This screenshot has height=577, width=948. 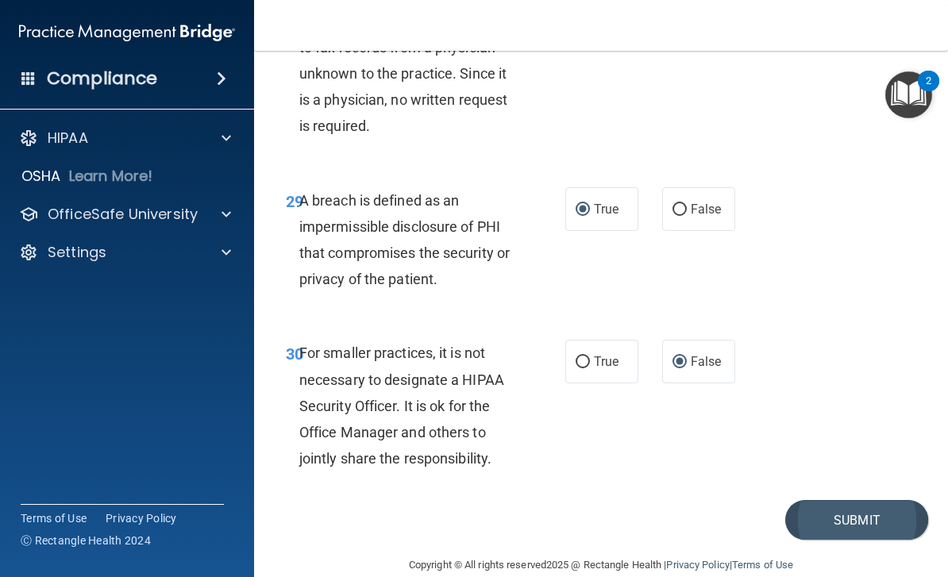 I want to click on button: Open Resource Center, 2 new notifications, so click(x=908, y=94).